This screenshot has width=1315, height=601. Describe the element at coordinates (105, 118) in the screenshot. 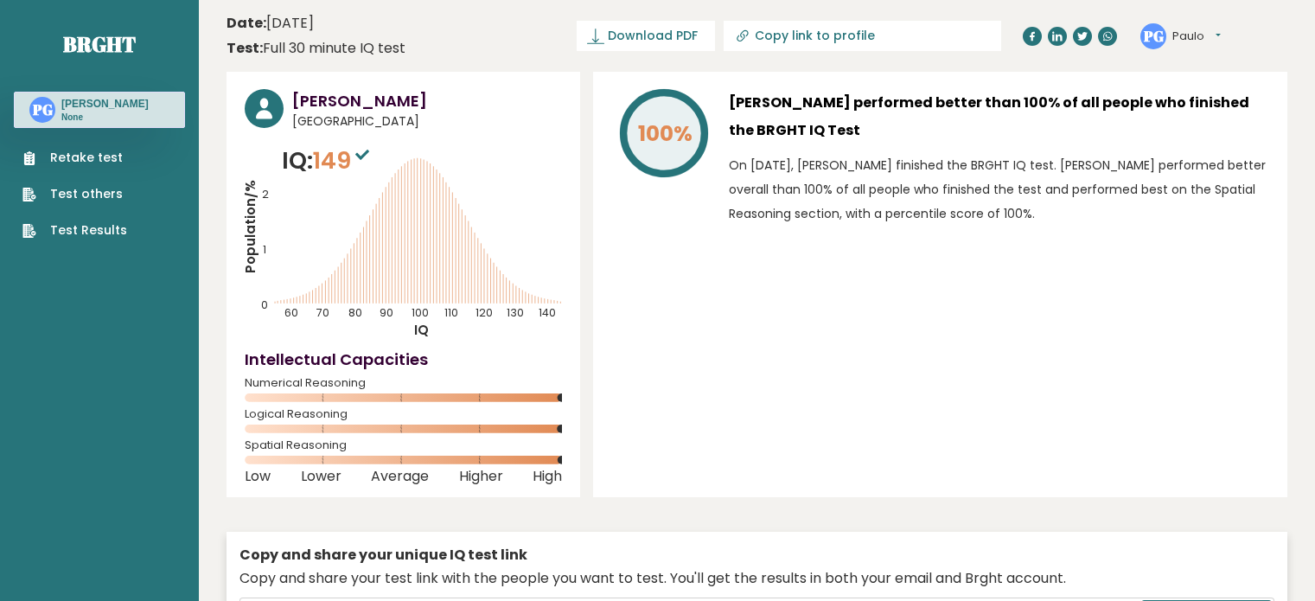

I see `p: None` at that location.